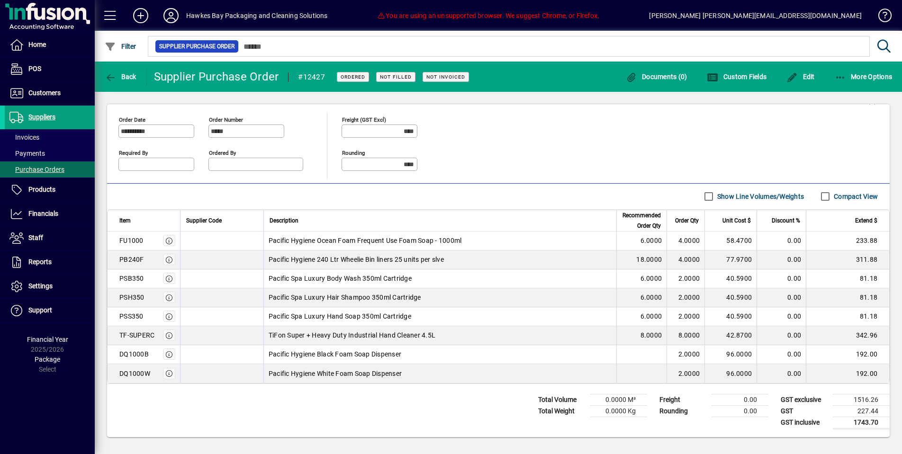 This screenshot has width=902, height=454. What do you see at coordinates (135, 374) in the screenshot?
I see `div: DQ1000W` at bounding box center [135, 374].